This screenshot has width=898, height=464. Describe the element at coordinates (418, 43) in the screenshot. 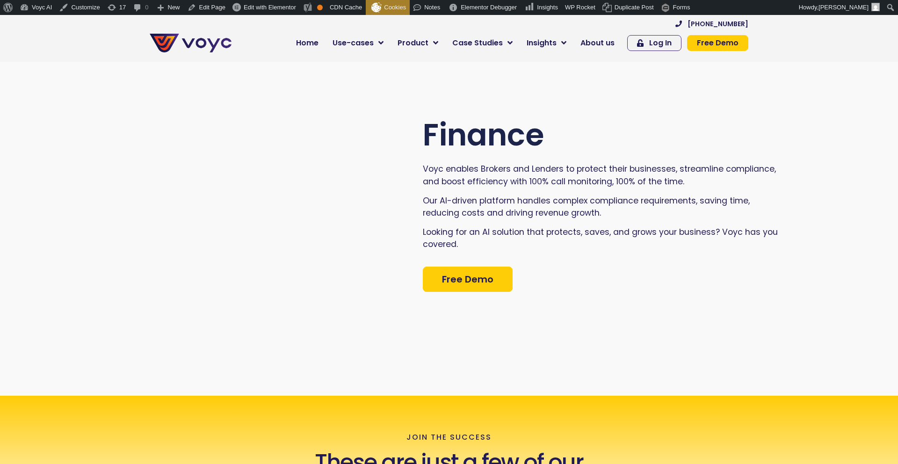

I see `a: Product` at that location.